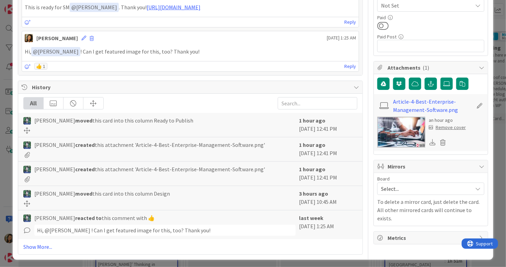 The width and height of the screenshot is (506, 267). What do you see at coordinates (383, 179) in the screenshot?
I see `span: Board` at bounding box center [383, 179].